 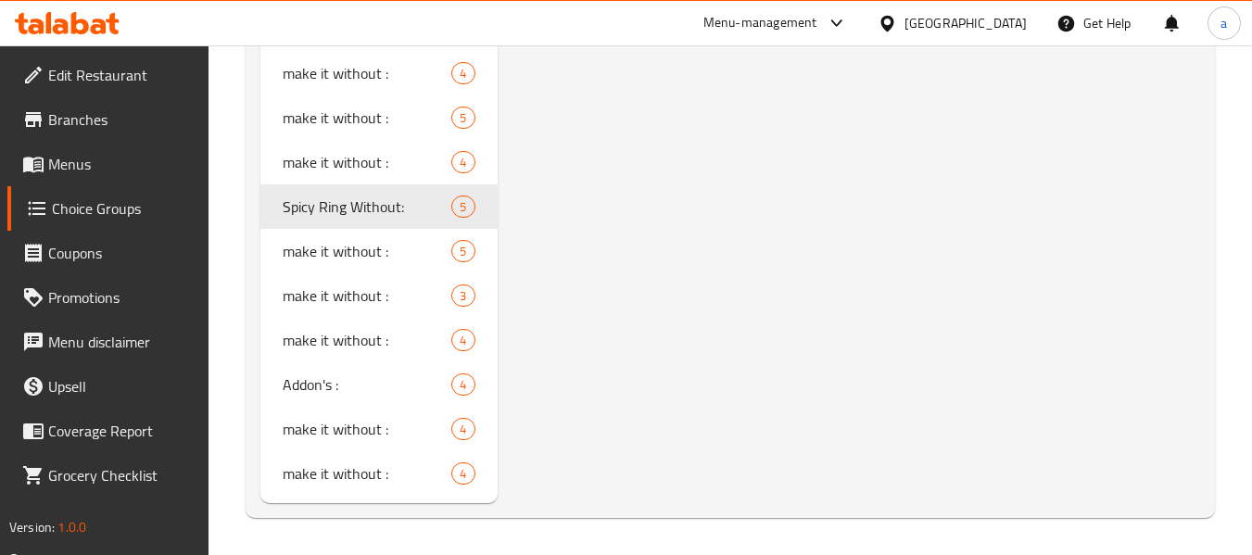 What do you see at coordinates (367, 207) in the screenshot?
I see `span: Spicy Ring Without:` at bounding box center [367, 207].